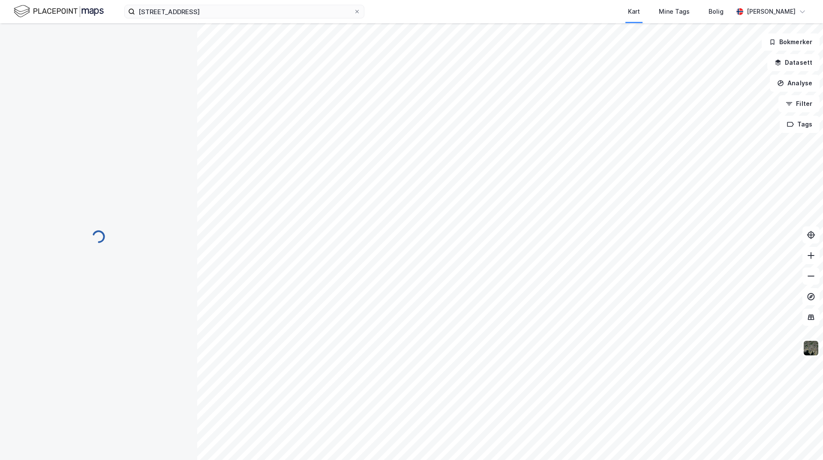  Describe the element at coordinates (716, 12) in the screenshot. I see `div: Bolig` at that location.